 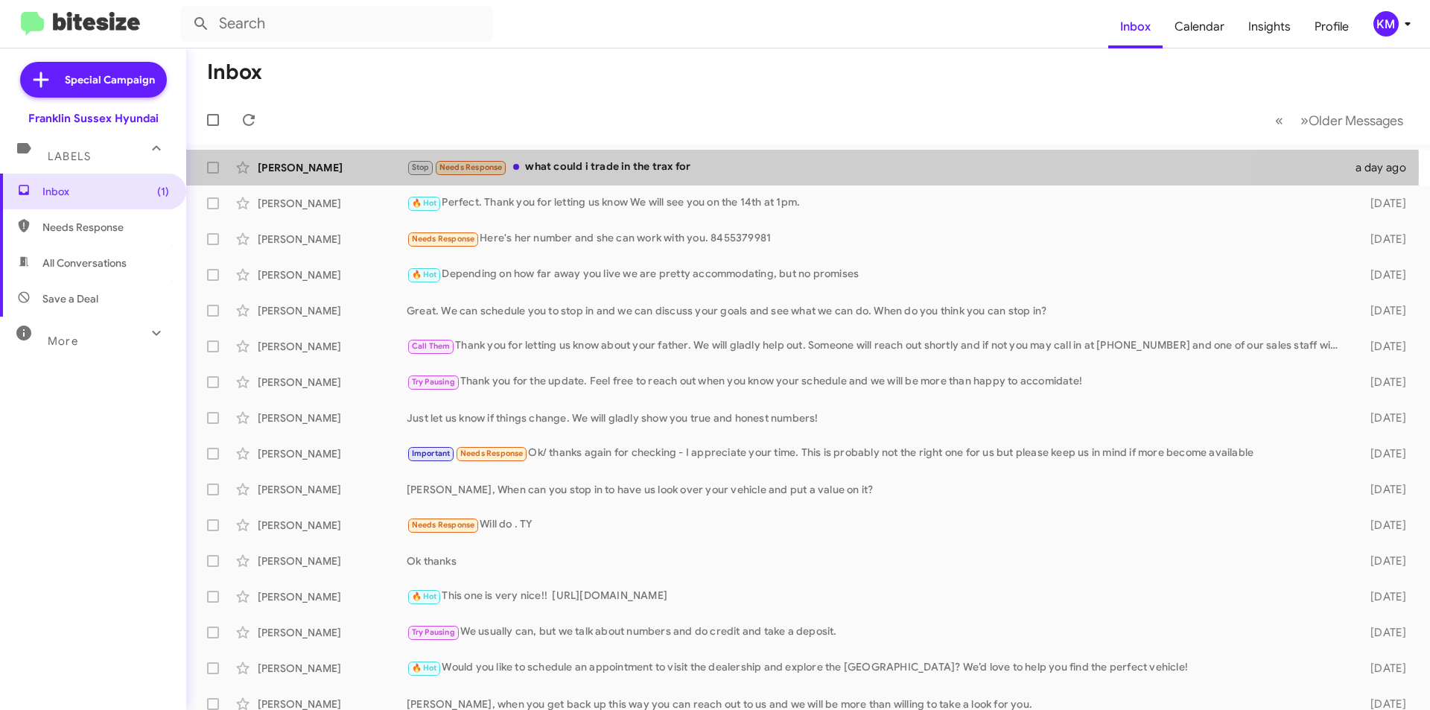 What do you see at coordinates (1279, 120) in the screenshot?
I see `button: Previous` at bounding box center [1279, 120].